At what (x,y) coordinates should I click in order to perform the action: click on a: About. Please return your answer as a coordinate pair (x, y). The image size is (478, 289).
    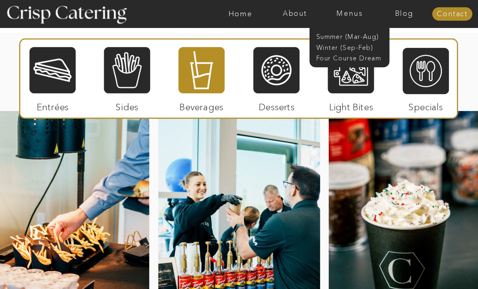
    Looking at the image, I should click on (295, 14).